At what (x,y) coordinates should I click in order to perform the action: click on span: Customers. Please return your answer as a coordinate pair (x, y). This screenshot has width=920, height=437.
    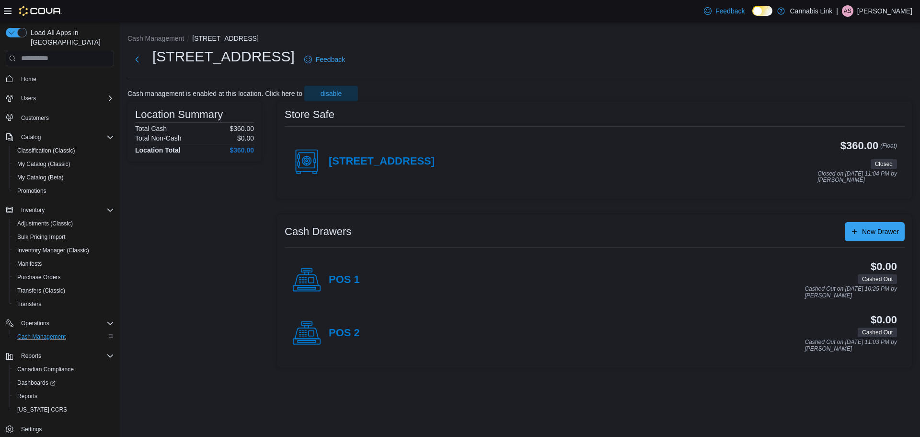
    Looking at the image, I should click on (66, 117).